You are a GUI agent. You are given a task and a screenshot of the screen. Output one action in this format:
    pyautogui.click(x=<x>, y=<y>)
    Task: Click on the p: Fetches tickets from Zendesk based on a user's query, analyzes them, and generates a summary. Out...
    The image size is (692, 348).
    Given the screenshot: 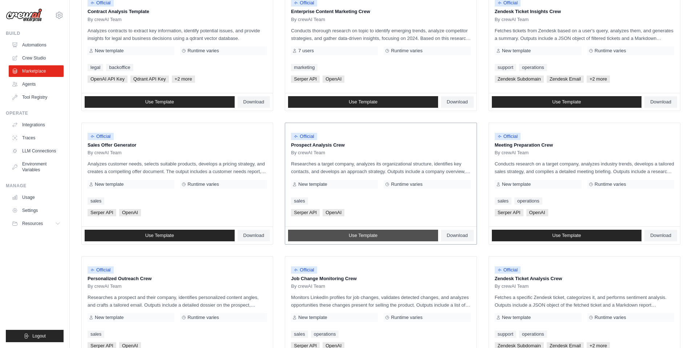 What is the action you would take?
    pyautogui.click(x=584, y=34)
    